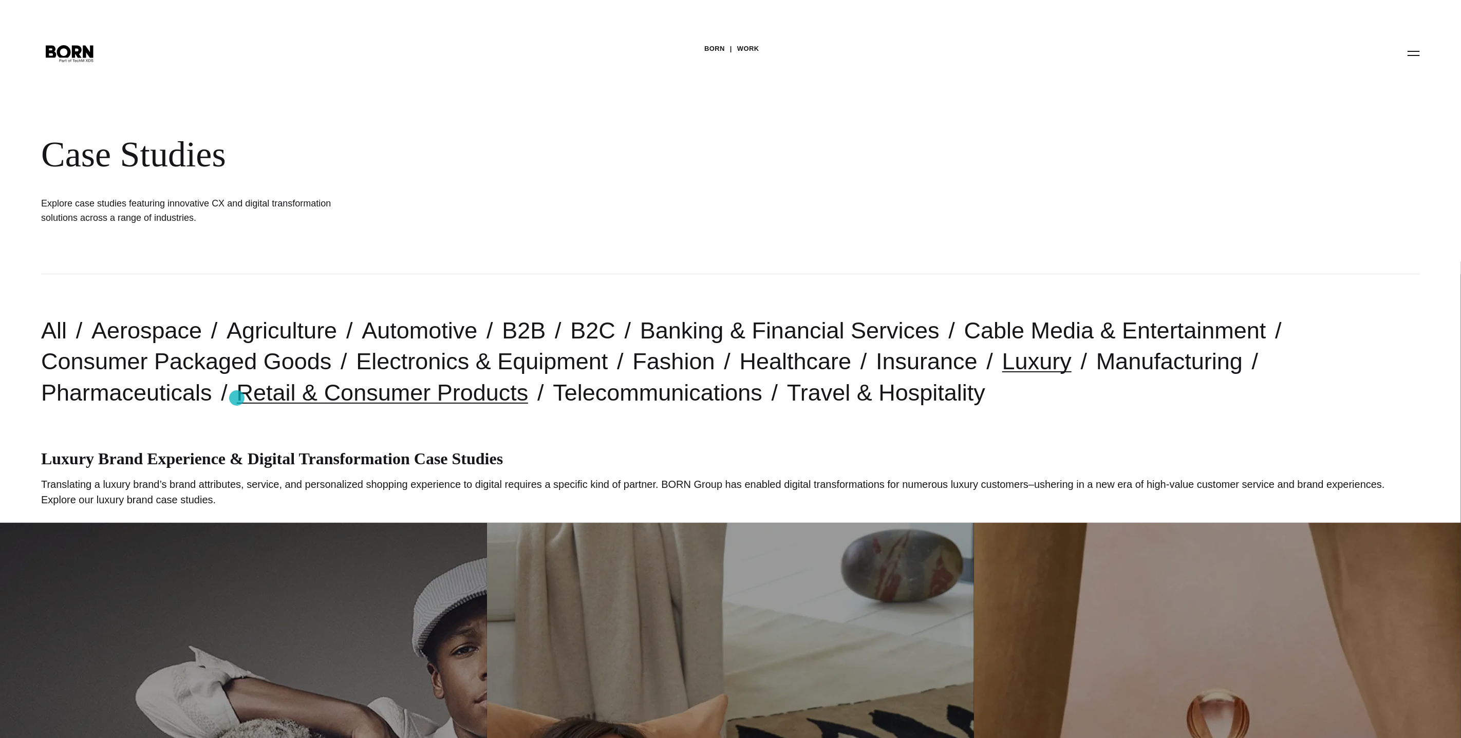  Describe the element at coordinates (1414, 53) in the screenshot. I see `button: Open` at that location.